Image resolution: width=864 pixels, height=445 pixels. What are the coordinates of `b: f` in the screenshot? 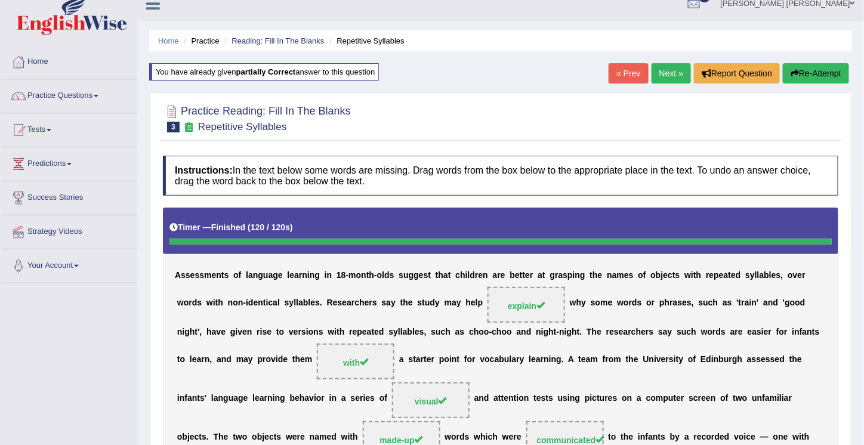 It's located at (644, 275).